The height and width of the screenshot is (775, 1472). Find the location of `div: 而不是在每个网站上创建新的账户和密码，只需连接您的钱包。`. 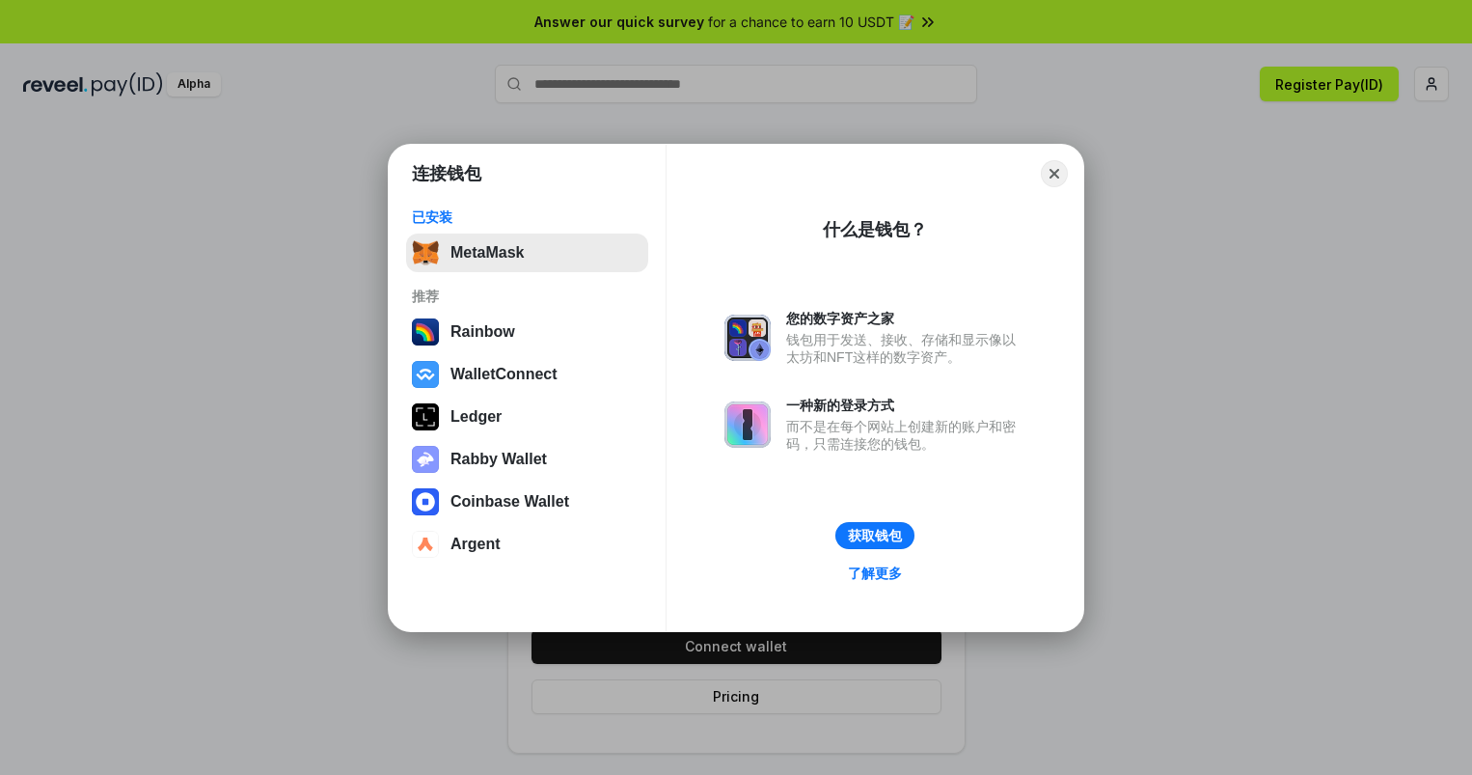

div: 而不是在每个网站上创建新的账户和密码，只需连接您的钱包。 is located at coordinates (906, 435).